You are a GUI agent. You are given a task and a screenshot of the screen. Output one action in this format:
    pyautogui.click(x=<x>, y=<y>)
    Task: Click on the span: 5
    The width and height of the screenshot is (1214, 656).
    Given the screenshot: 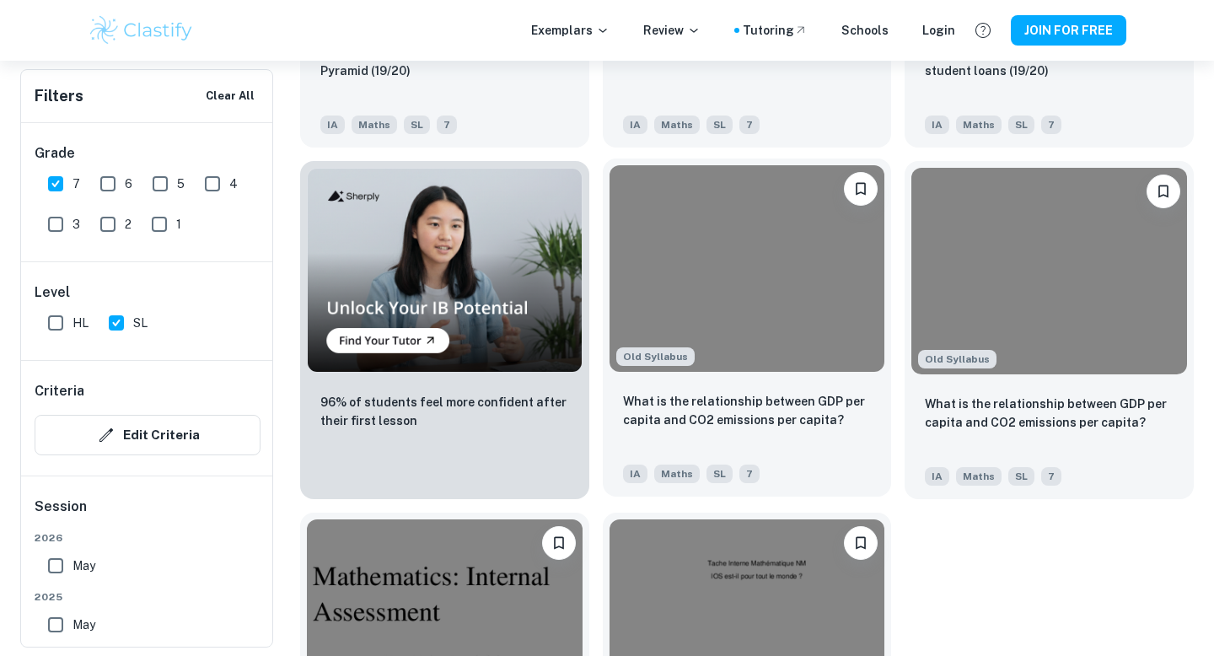 What is the action you would take?
    pyautogui.click(x=180, y=184)
    